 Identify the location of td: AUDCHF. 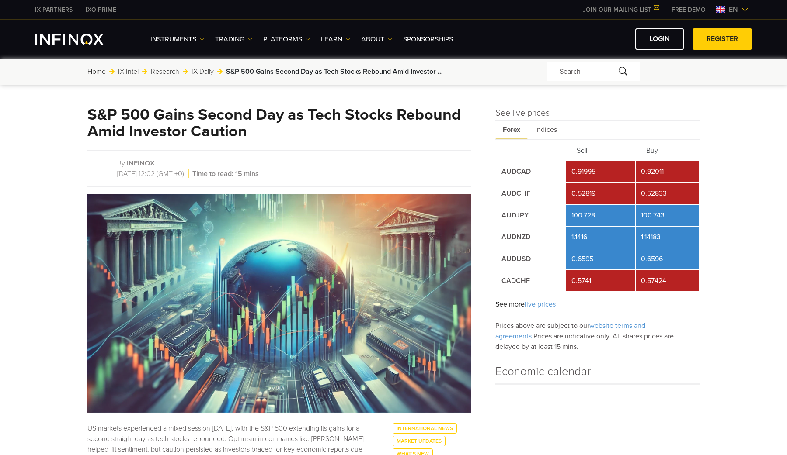
(530, 194).